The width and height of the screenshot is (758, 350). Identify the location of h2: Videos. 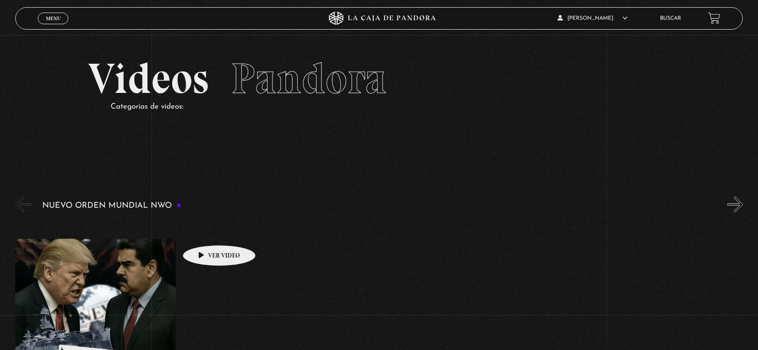
(379, 79).